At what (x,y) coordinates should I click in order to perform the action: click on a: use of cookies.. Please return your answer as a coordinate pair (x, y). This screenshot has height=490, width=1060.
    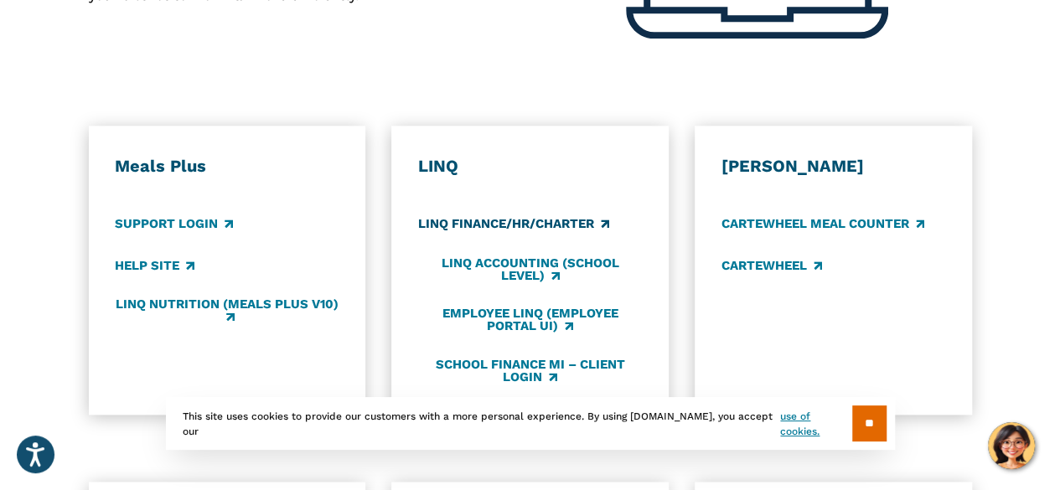
    Looking at the image, I should click on (815, 424).